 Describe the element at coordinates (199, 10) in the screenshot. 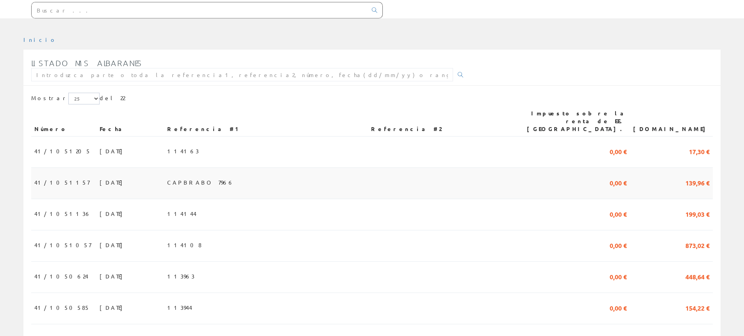

I see `input: Buscar ...` at that location.